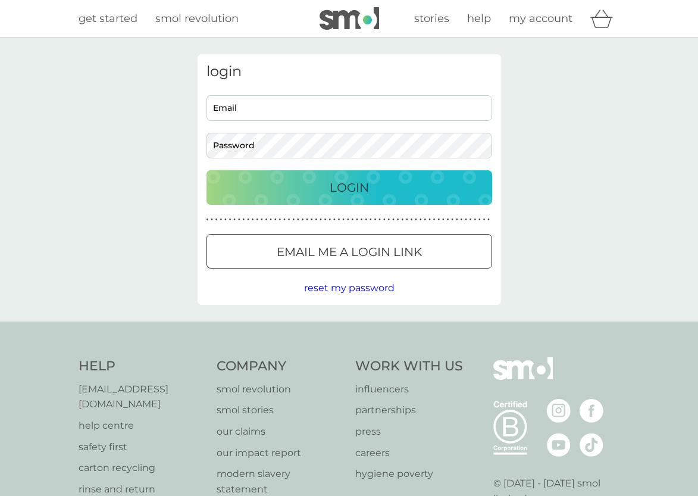  What do you see at coordinates (349, 251) in the screenshot?
I see `button: Email me a login link` at bounding box center [349, 251].